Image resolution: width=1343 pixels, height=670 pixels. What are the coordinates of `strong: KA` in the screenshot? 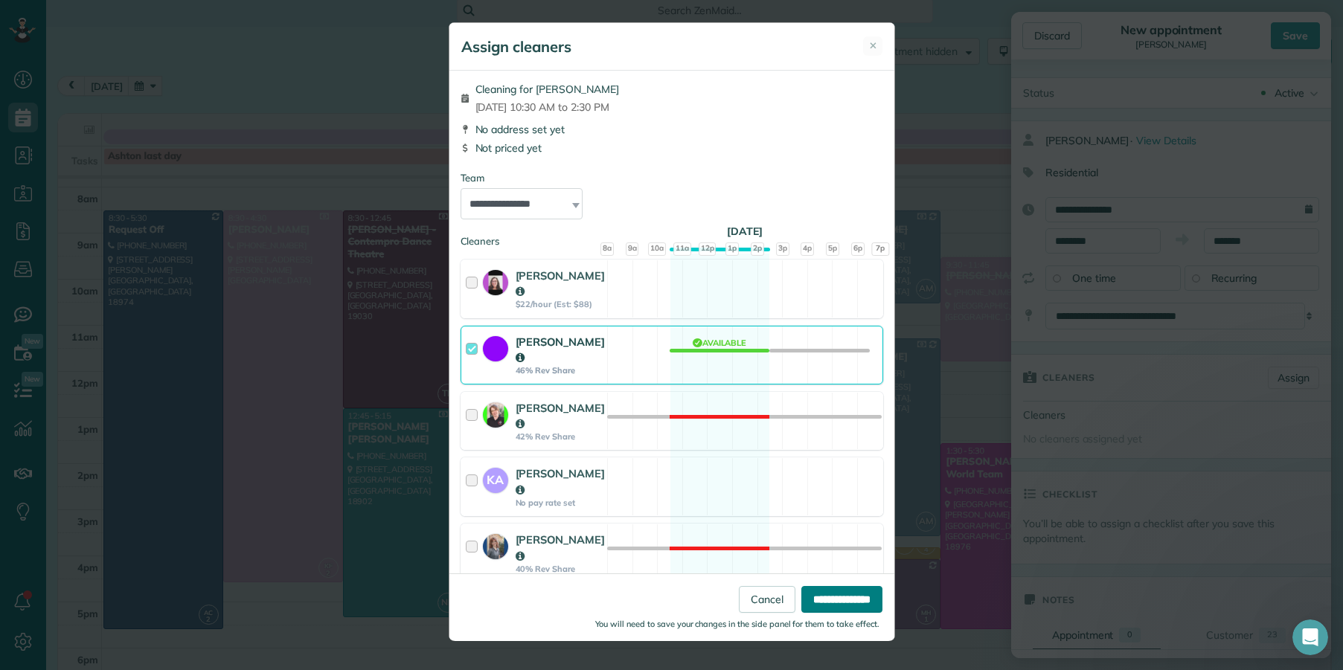 It's located at (496, 478).